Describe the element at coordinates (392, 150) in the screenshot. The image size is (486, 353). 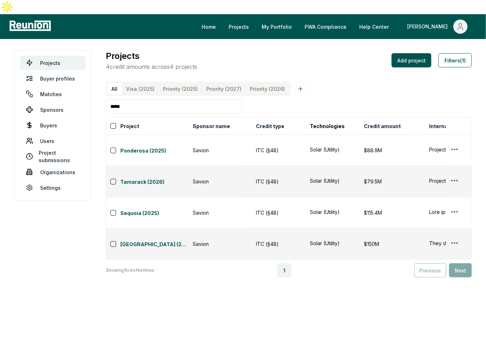
I see `div: $88.9M` at that location.